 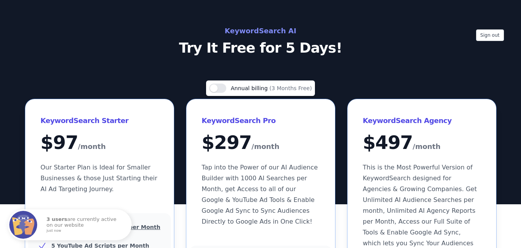 What do you see at coordinates (250, 88) in the screenshot?
I see `span: Annual billing` at bounding box center [250, 88].